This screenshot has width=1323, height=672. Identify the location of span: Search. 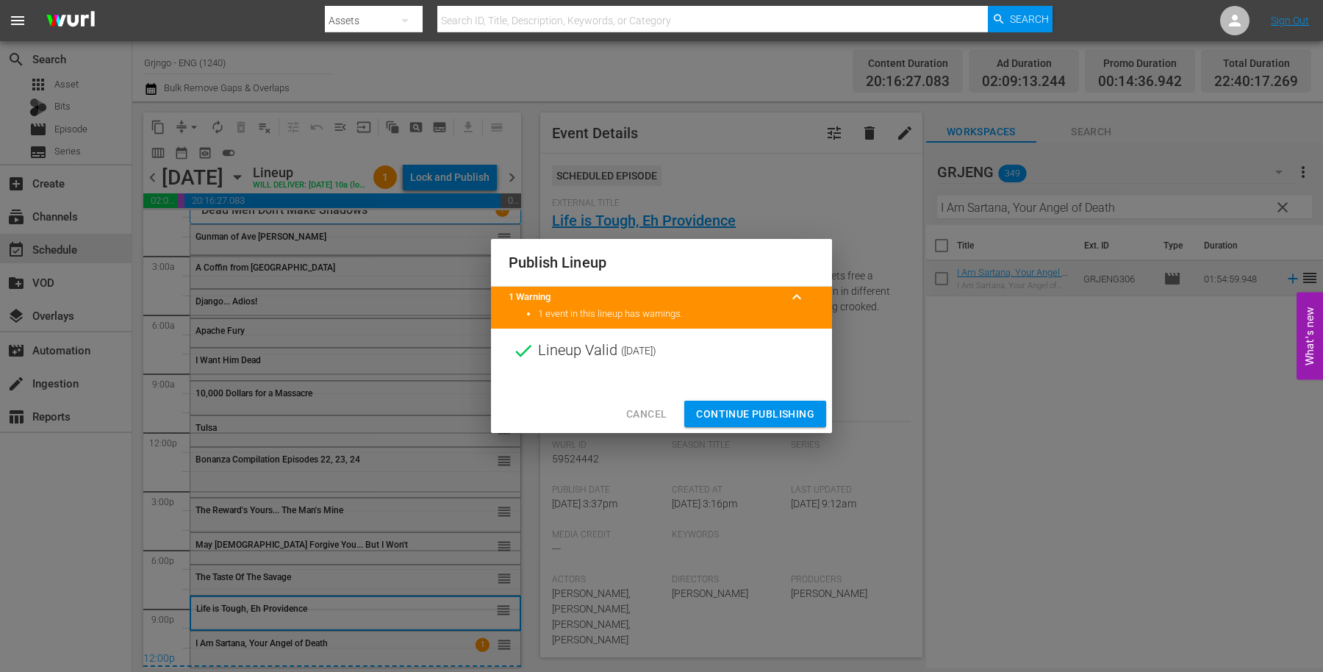
(1029, 19).